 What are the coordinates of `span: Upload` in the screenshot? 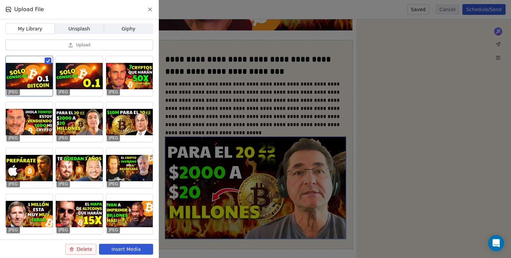 It's located at (83, 45).